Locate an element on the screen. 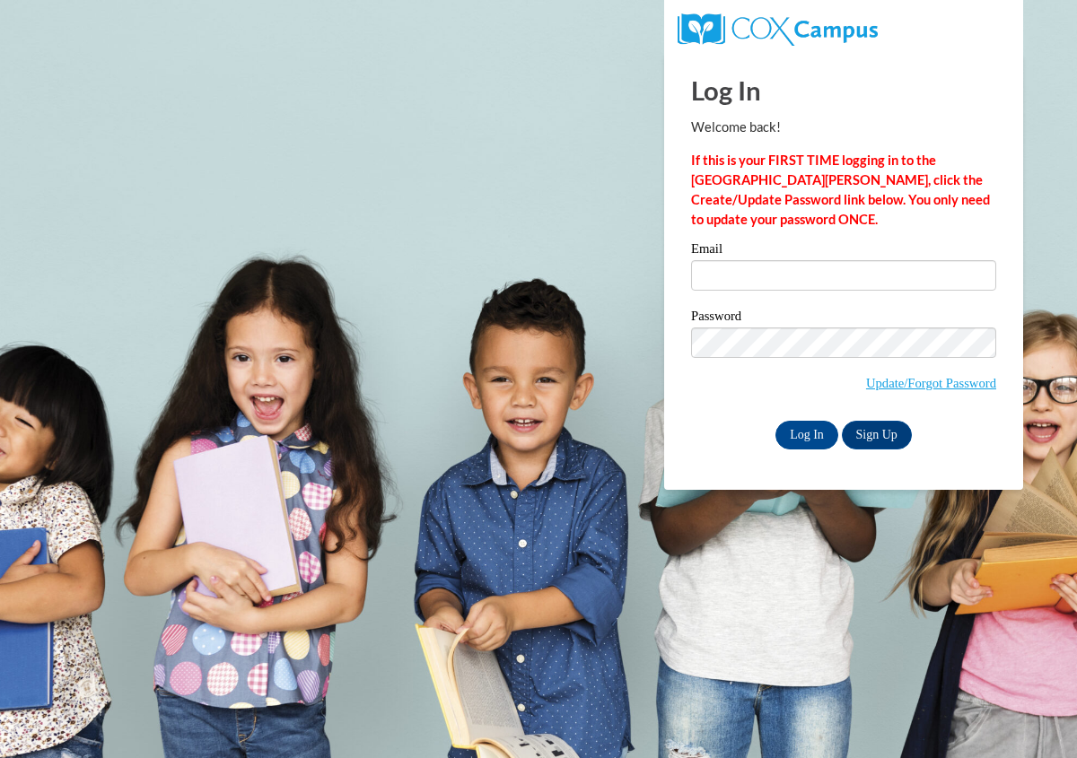 The width and height of the screenshot is (1077, 758). a: Update/Forgot Password is located at coordinates (931, 383).